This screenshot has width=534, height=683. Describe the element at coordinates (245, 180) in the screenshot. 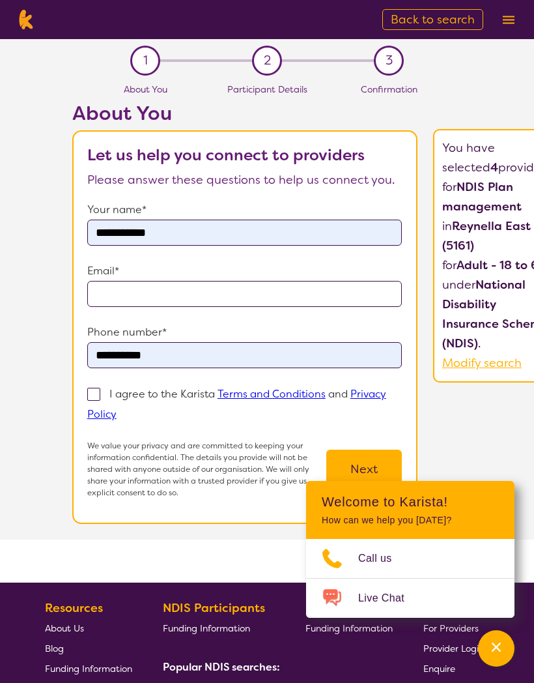

I see `p: Please answer these questions to help us connect you.` at that location.